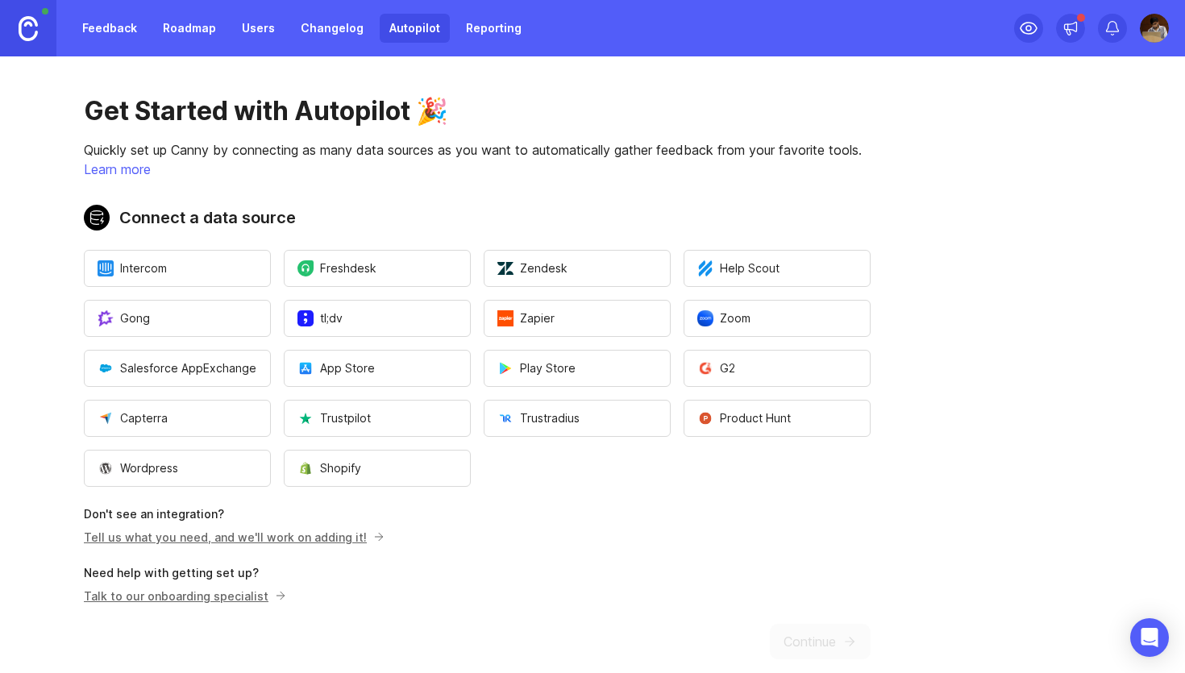 This screenshot has height=673, width=1185. I want to click on span: Trustpilot, so click(334, 418).